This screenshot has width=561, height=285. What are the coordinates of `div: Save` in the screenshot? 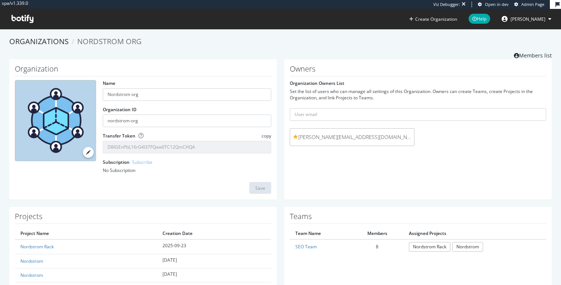 It's located at (260, 188).